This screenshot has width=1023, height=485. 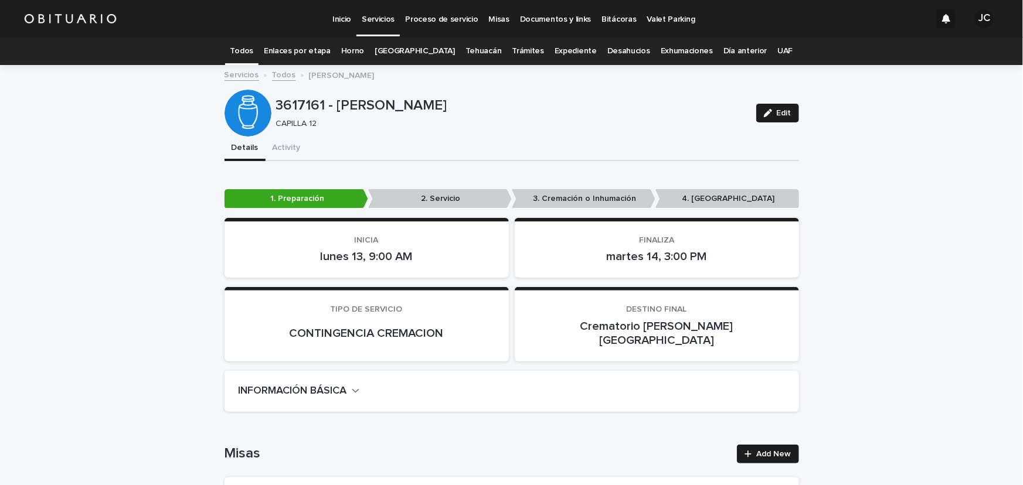 What do you see at coordinates (366, 334) in the screenshot?
I see `p: CONTINGENCIA CREMACION` at bounding box center [366, 334].